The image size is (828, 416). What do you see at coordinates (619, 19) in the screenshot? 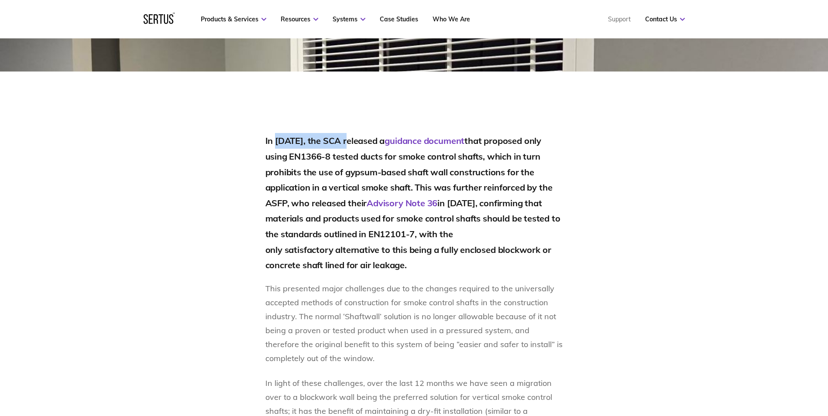
I see `a: Support` at bounding box center [619, 19].